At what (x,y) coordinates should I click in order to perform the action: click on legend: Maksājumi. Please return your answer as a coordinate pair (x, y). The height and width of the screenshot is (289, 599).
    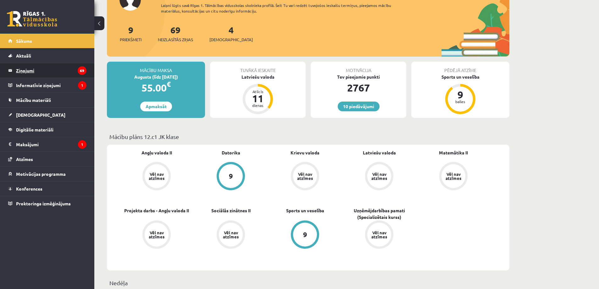
    Looking at the image, I should click on (51, 144).